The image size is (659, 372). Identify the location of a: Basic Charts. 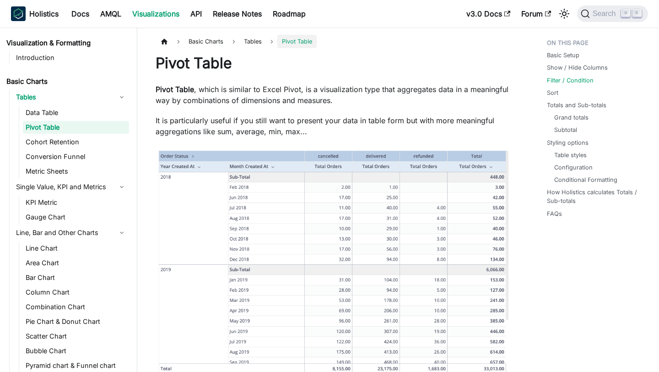
(66, 81).